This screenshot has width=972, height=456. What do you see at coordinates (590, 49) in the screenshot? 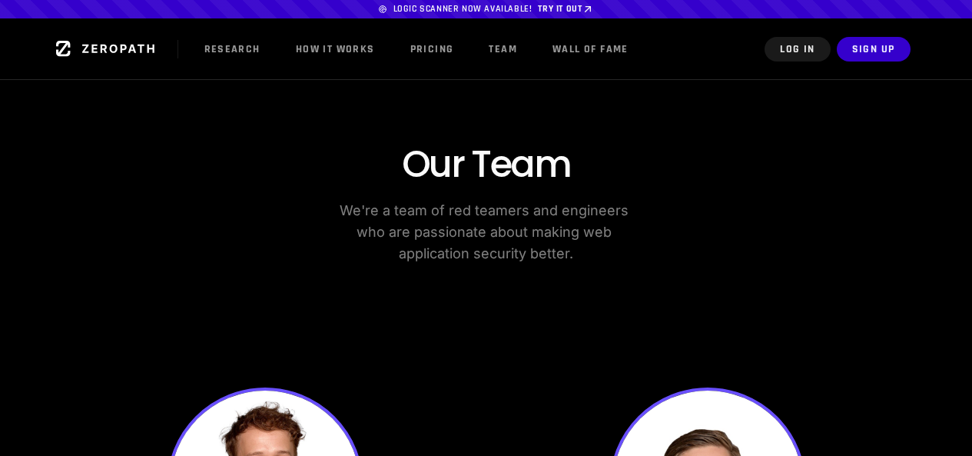
I see `a: Wall of Fame` at bounding box center [590, 49].